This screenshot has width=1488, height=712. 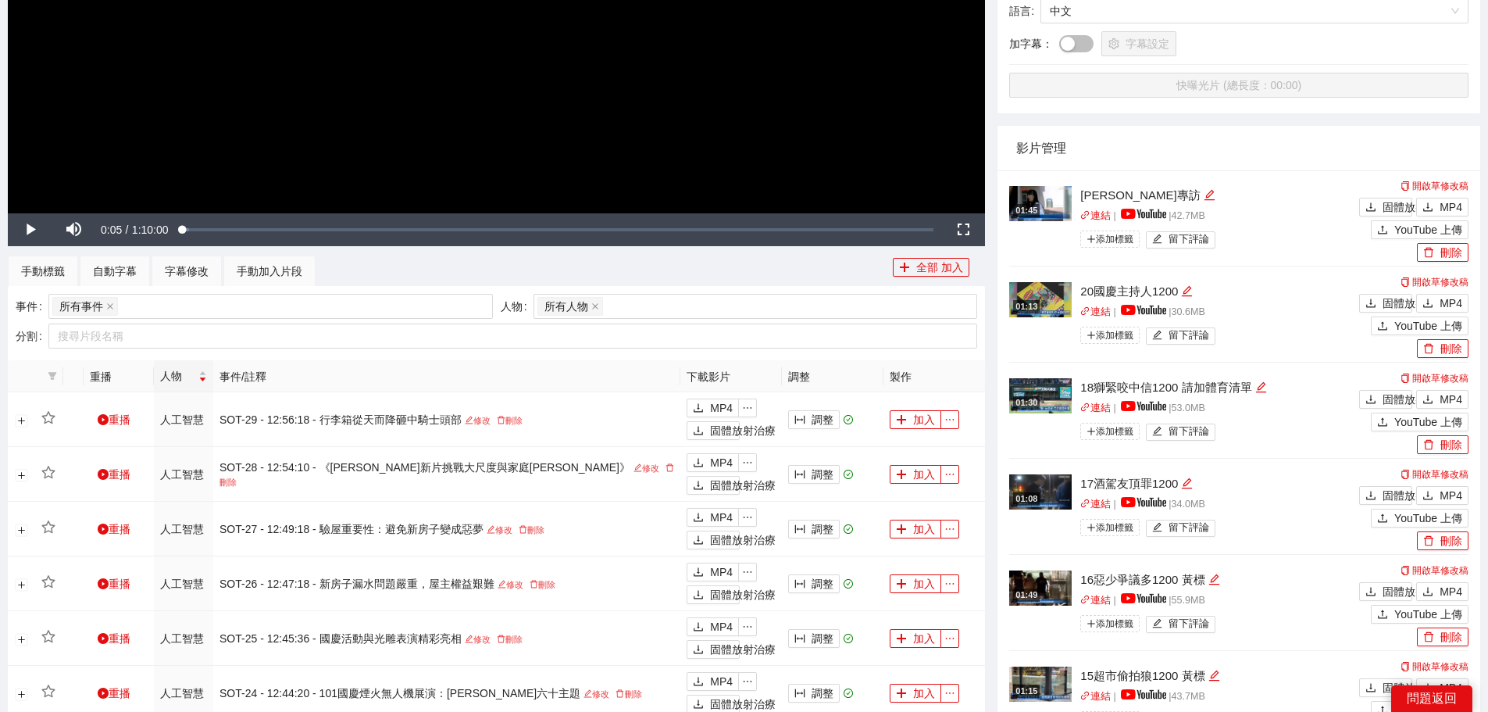 I want to click on button: 環境字幕設定, so click(x=1139, y=44).